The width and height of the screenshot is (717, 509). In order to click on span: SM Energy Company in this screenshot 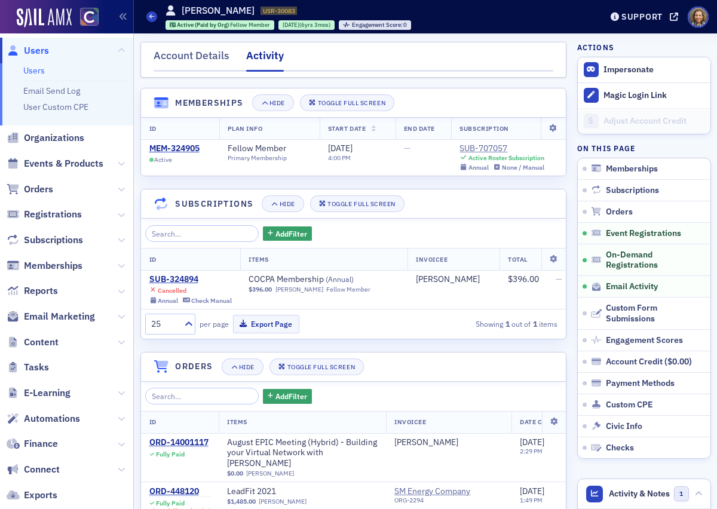, I will do `click(449, 492)`.